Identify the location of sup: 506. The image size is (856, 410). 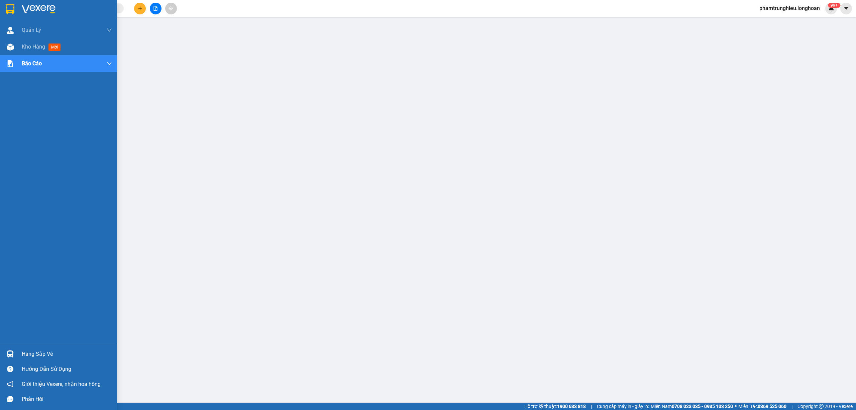
(834, 5).